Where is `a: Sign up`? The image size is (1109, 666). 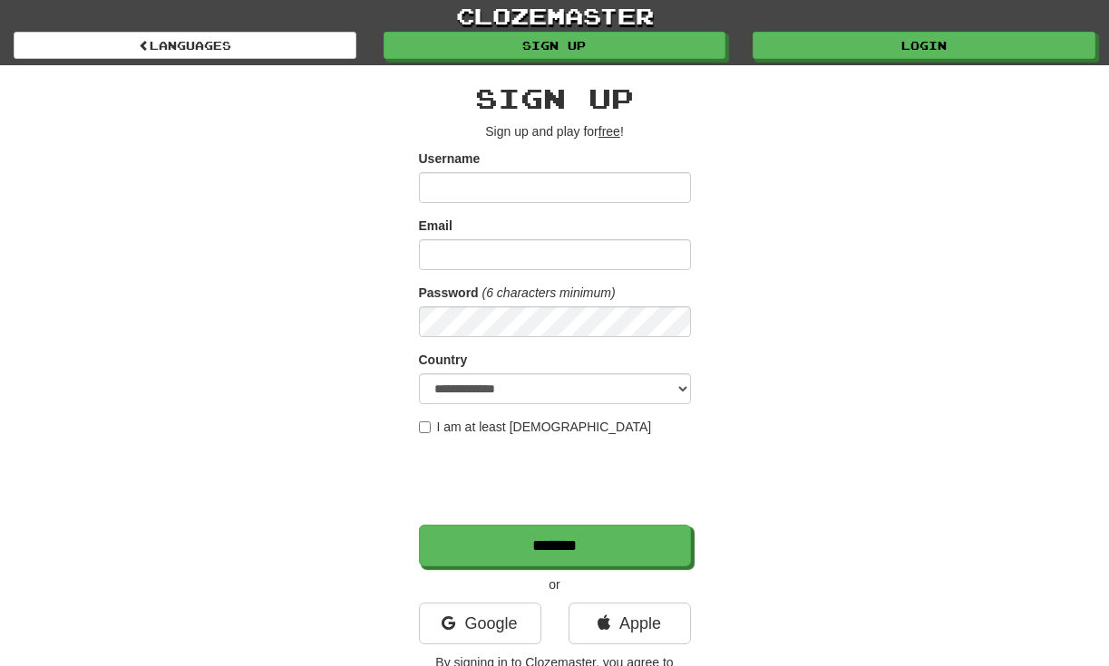 a: Sign up is located at coordinates (555, 45).